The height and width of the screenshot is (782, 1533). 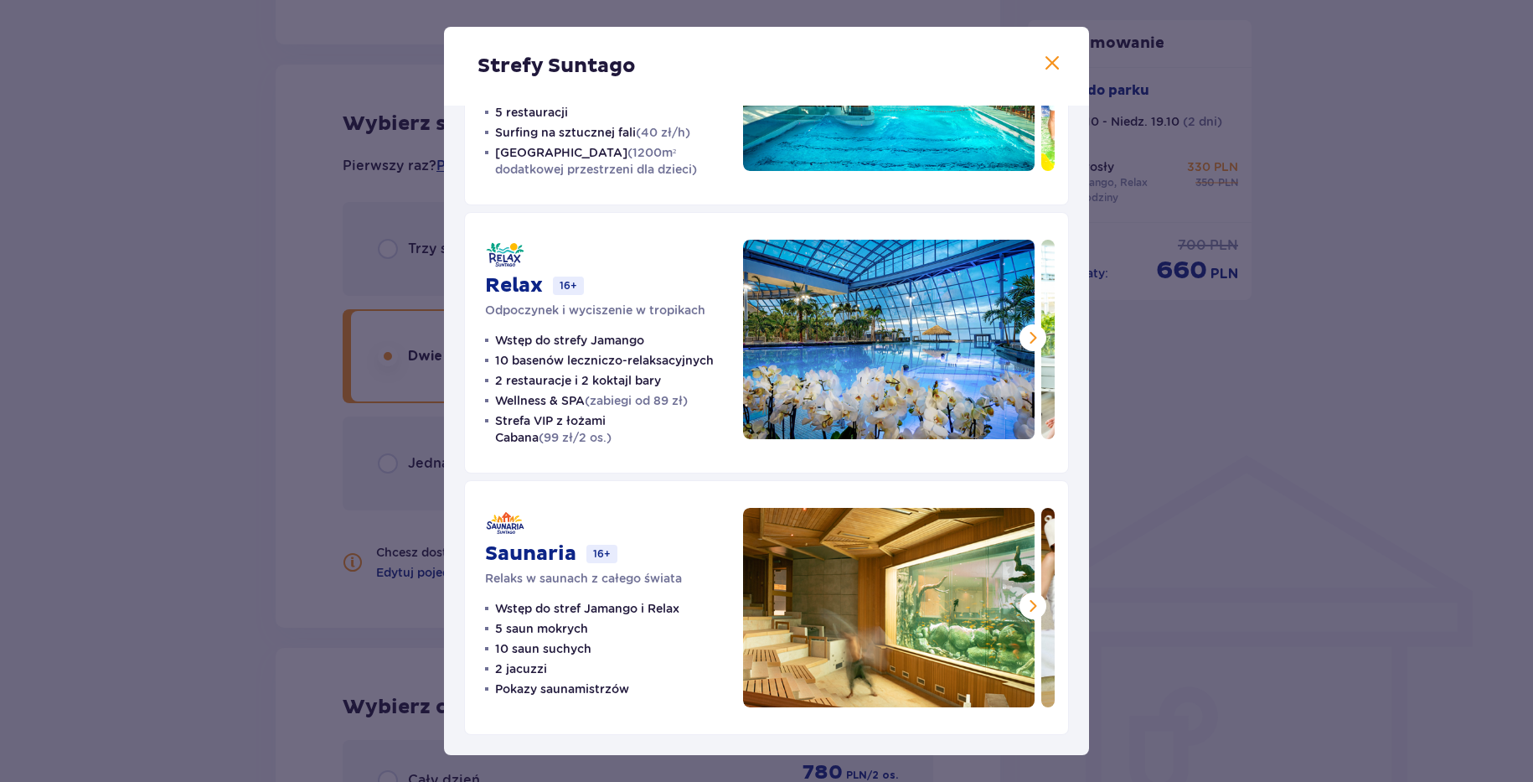 I want to click on p: Relaks w saunach z całego świata, so click(x=583, y=578).